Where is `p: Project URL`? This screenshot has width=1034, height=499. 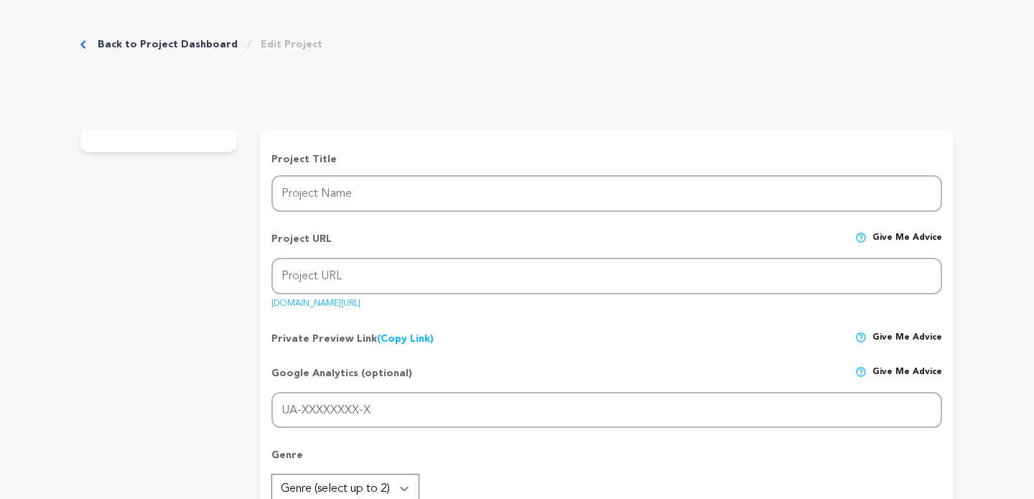 p: Project URL is located at coordinates (301, 245).